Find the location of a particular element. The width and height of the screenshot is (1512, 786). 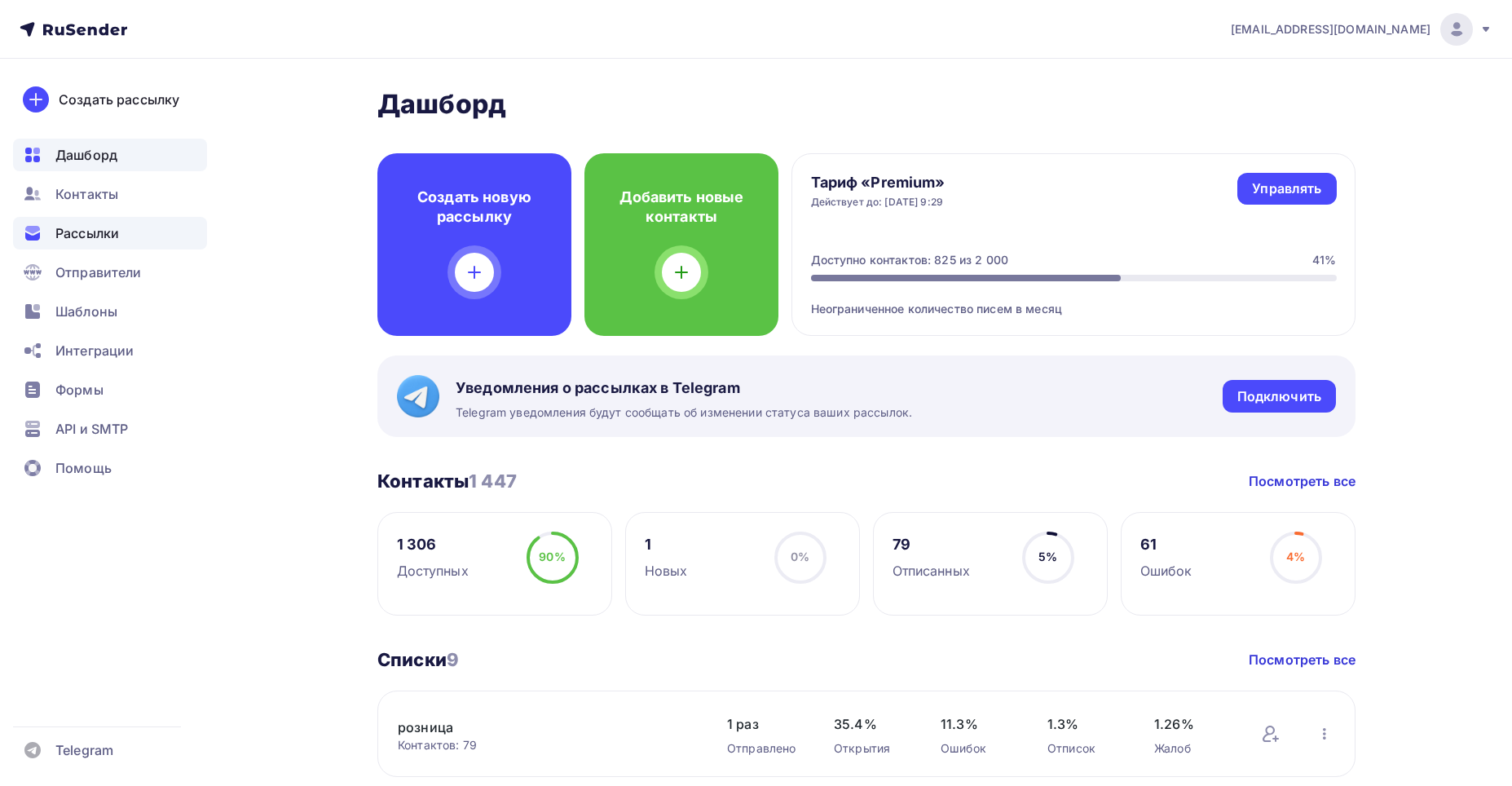

span: Шаблоны is located at coordinates (86, 311).